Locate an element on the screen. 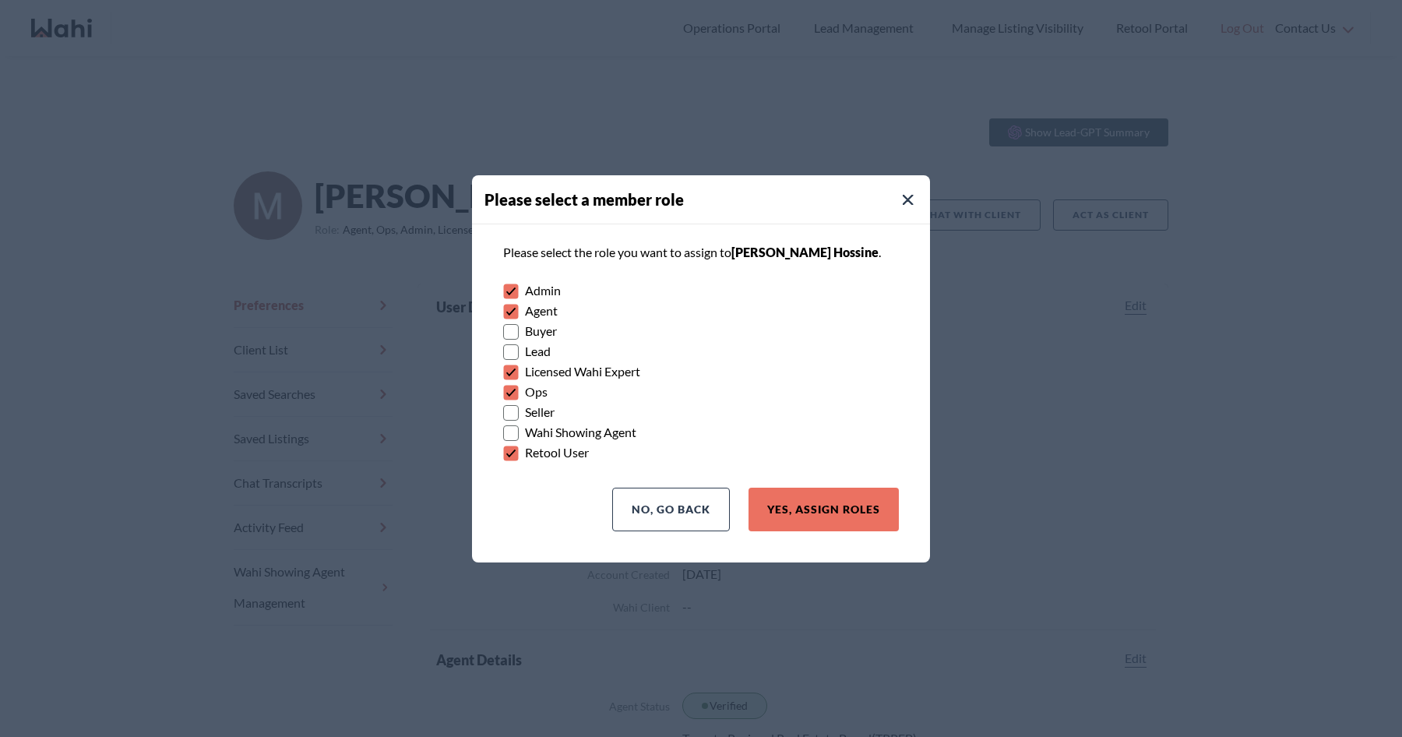  label: Lead is located at coordinates (701, 351).